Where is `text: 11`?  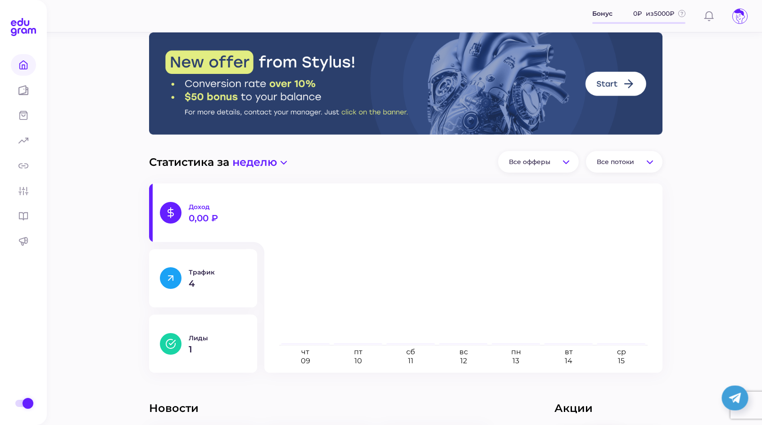 text: 11 is located at coordinates (411, 360).